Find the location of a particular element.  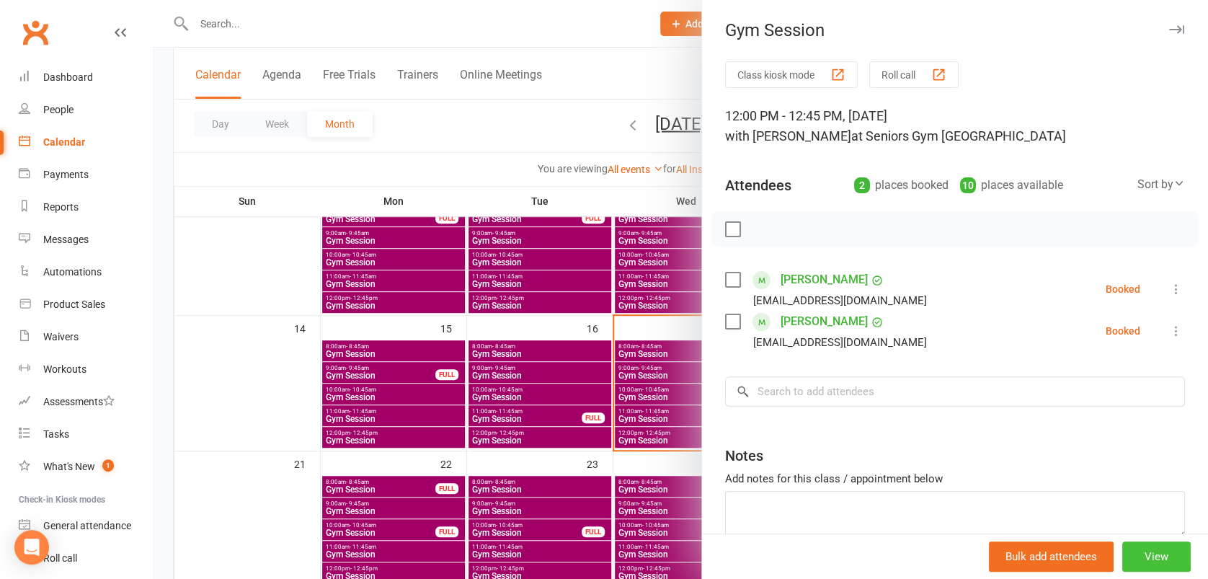

div: Sort by is located at coordinates (1161, 185).